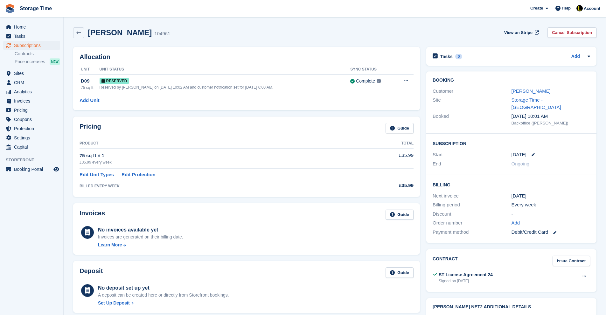 This screenshot has height=315, width=606. I want to click on div: Every week, so click(550, 205).